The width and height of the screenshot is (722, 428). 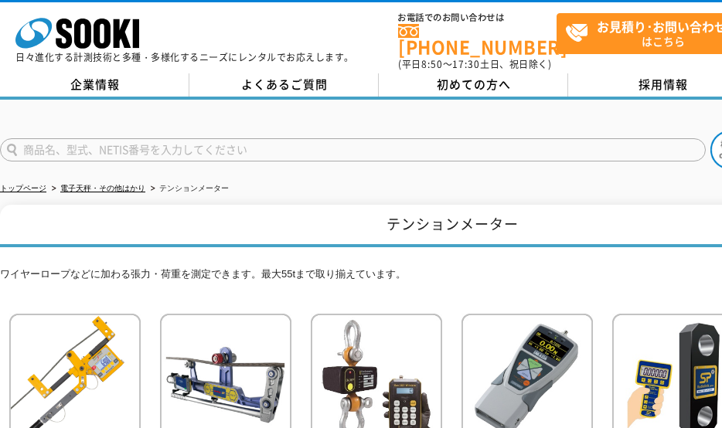 What do you see at coordinates (477, 18) in the screenshot?
I see `span: お電話でのお問い合わせは` at bounding box center [477, 18].